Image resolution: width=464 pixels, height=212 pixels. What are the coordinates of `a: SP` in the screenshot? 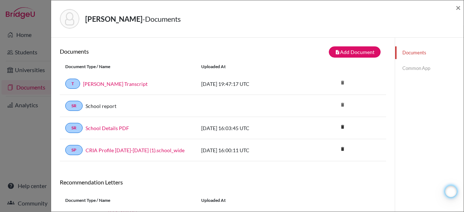 It's located at (74, 150).